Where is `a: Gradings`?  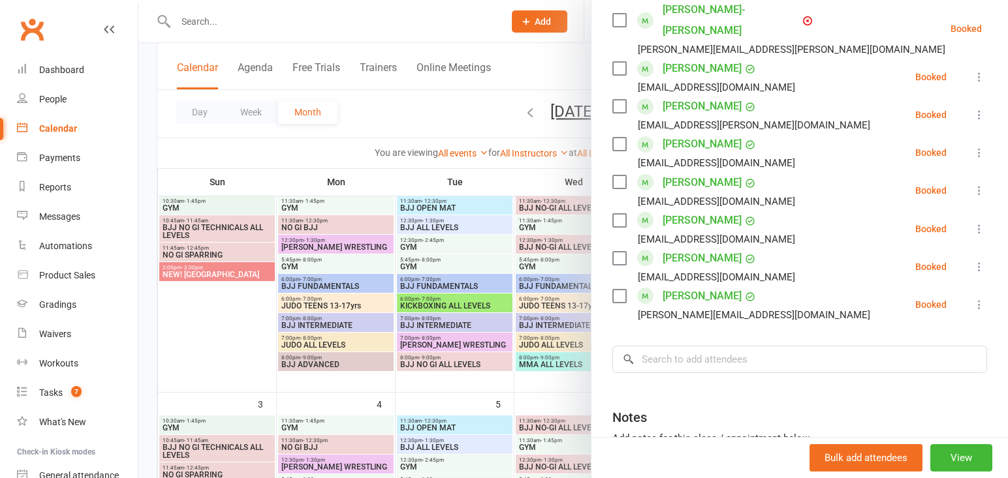 a: Gradings is located at coordinates (77, 305).